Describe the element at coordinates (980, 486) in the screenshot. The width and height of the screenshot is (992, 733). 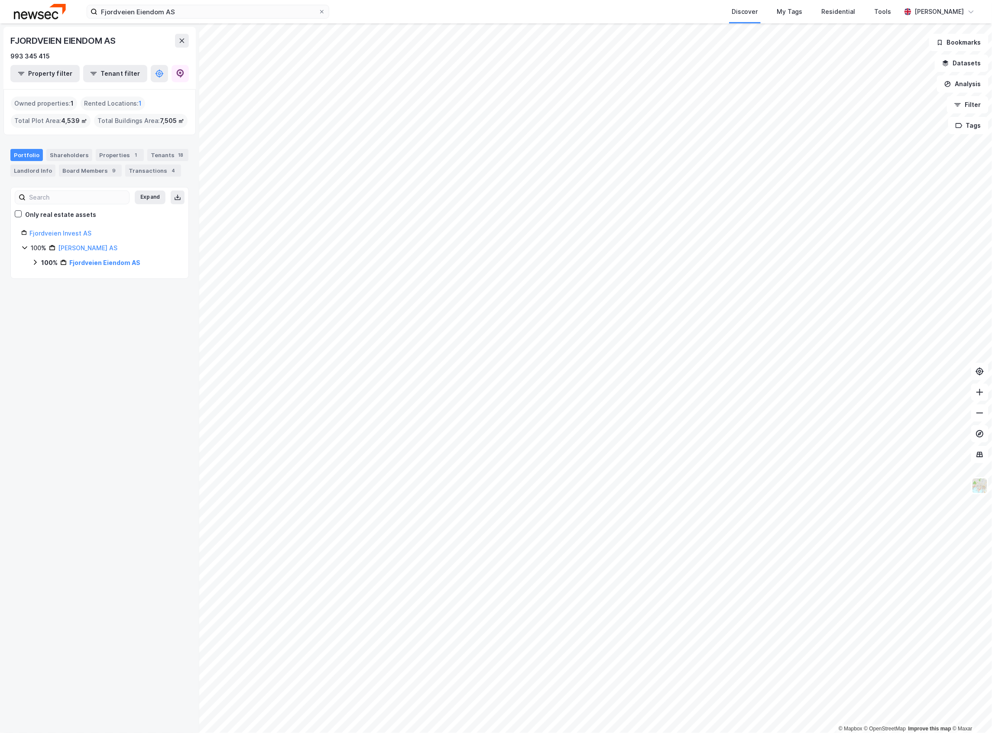
I see `img: Z` at that location.